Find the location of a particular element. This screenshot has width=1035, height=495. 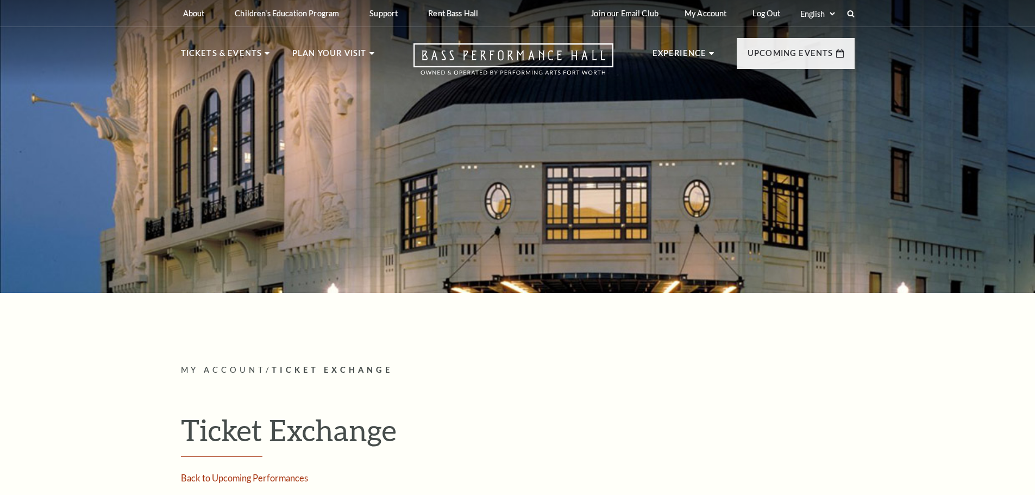

p: Experience is located at coordinates (679, 56).